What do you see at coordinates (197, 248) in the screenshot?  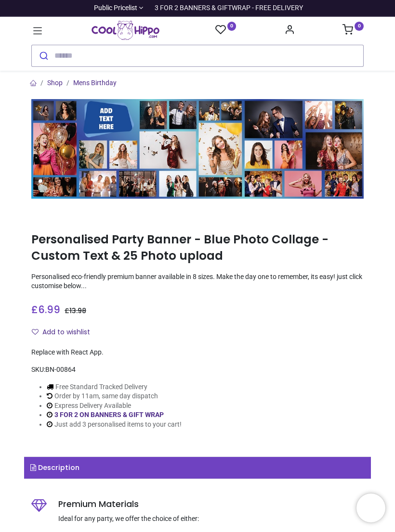 I see `h1: Personalised Party Banner - Blue Photo Collage - Custom Text & 25 Photo upload` at bounding box center [197, 248].